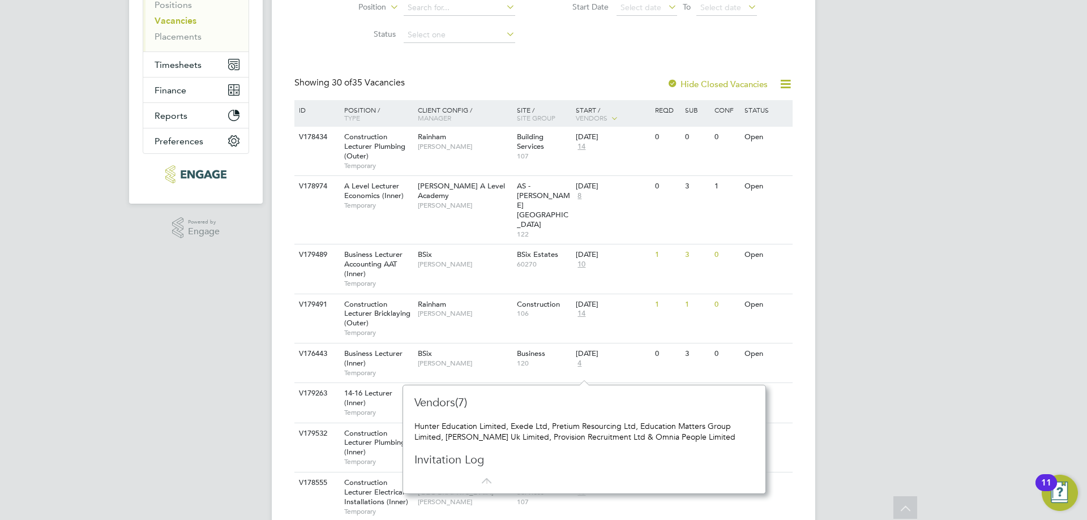  I want to click on div: Start /, so click(613, 114).